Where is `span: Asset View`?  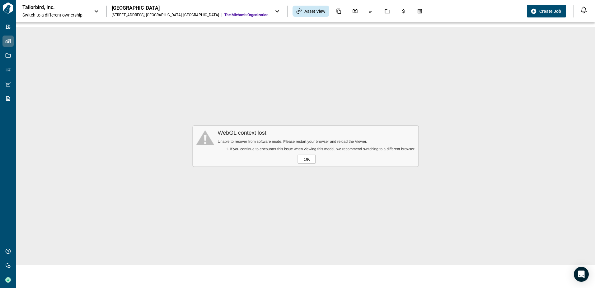 span: Asset View is located at coordinates (315, 11).